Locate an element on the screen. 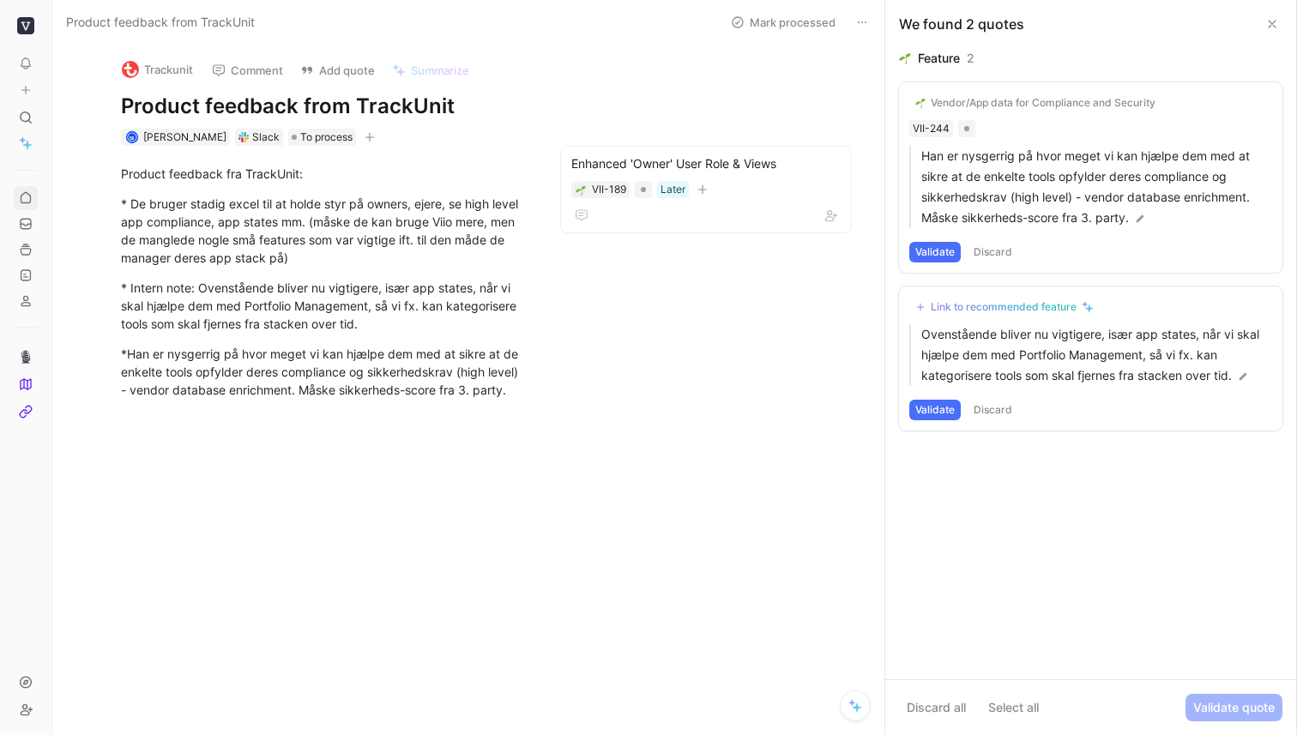 The height and width of the screenshot is (735, 1297). span: Summarize is located at coordinates (440, 70).